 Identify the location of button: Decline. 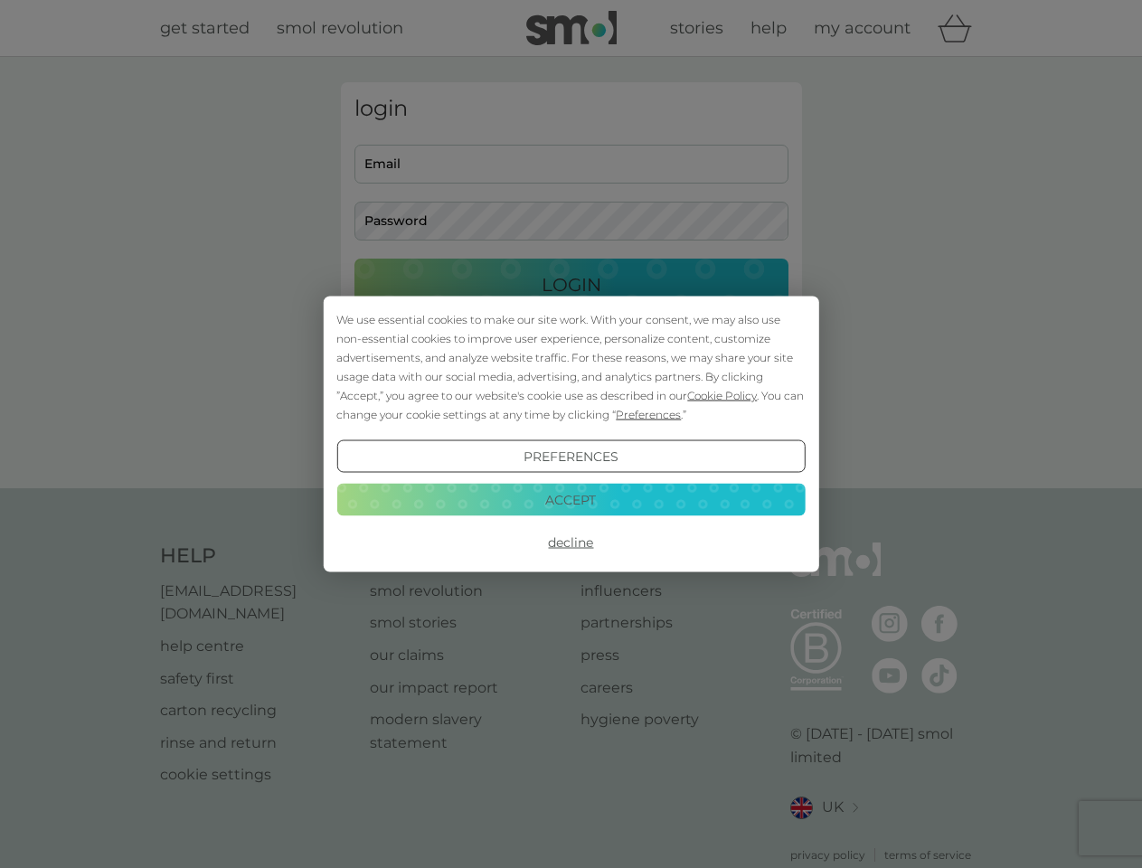
(570, 542).